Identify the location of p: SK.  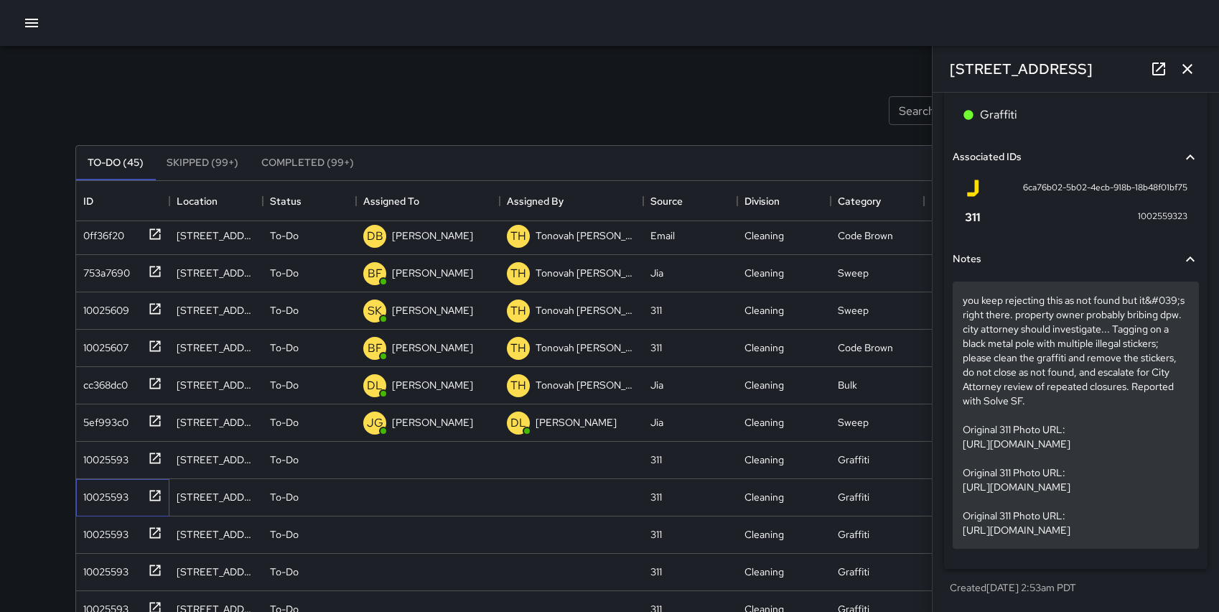
(375, 311).